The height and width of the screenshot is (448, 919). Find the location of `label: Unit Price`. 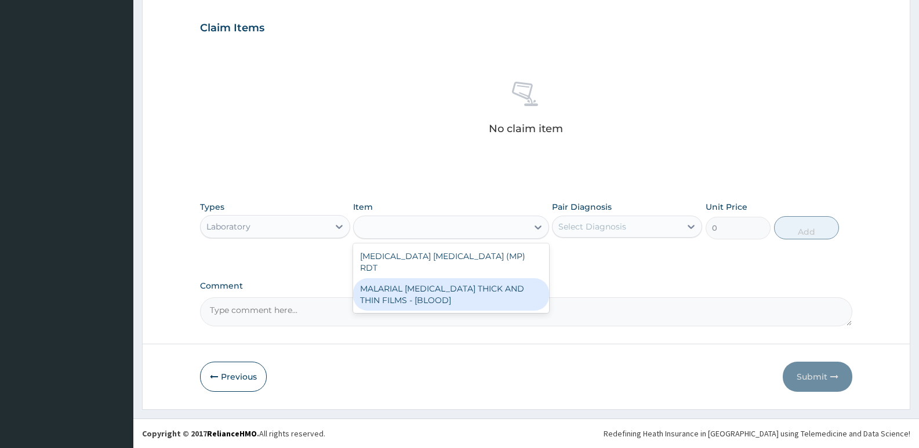

label: Unit Price is located at coordinates (727, 207).